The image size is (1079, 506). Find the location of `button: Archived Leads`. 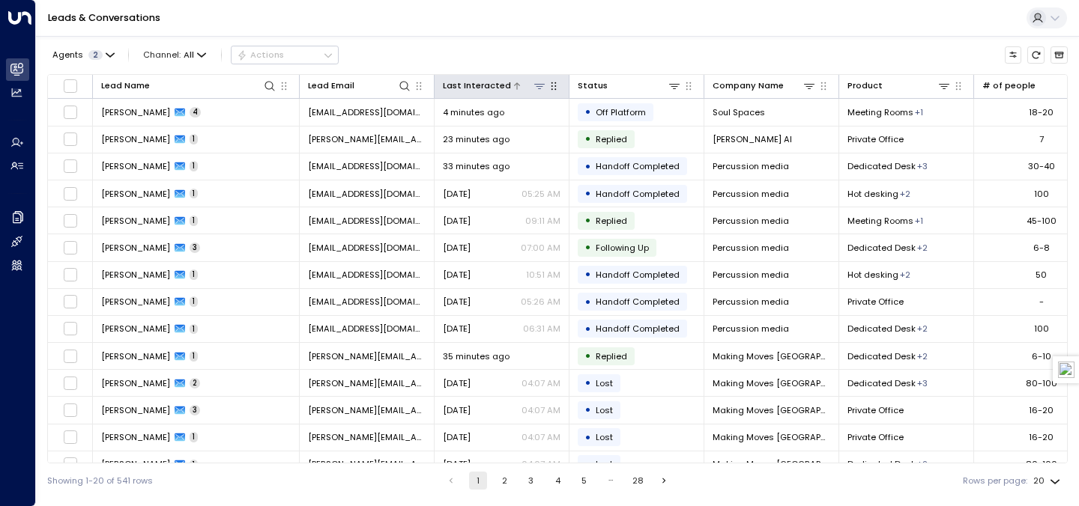

button: Archived Leads is located at coordinates (1058, 55).